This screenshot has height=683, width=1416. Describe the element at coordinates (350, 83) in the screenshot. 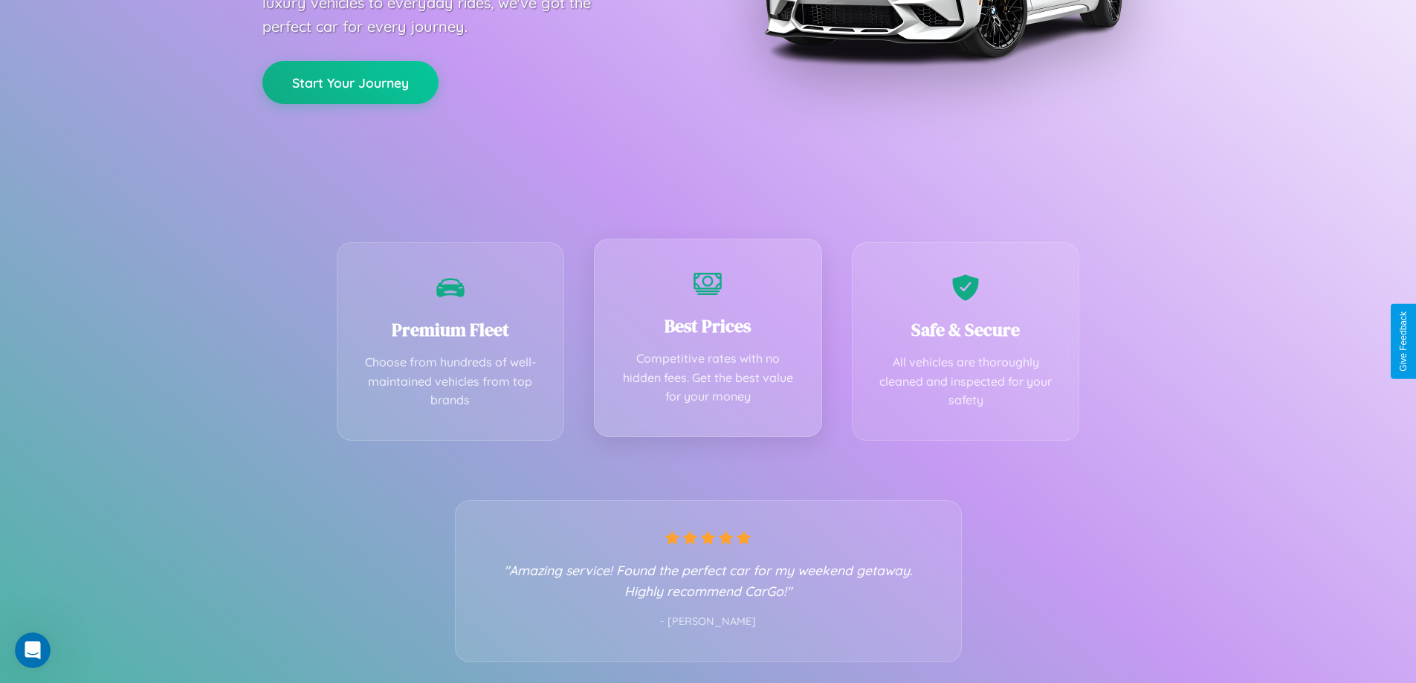

I see `button: Start Your Journey` at that location.